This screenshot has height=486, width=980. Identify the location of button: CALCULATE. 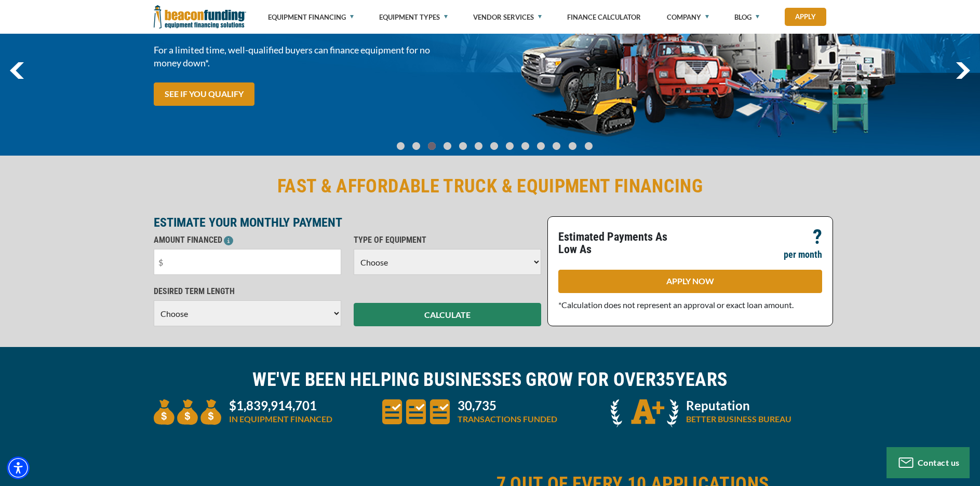
(447, 315).